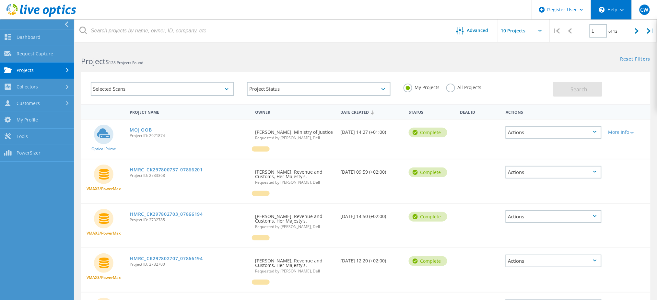 This screenshot has width=657, height=300. What do you see at coordinates (141, 130) in the screenshot?
I see `a: MOJ OOB` at bounding box center [141, 130].